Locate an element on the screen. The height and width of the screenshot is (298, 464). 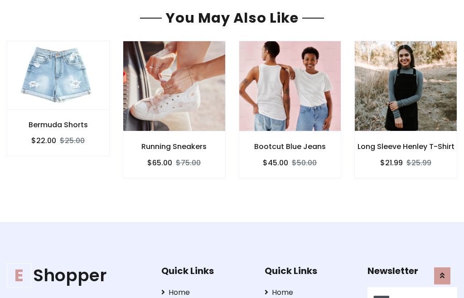
span: You May Also Like is located at coordinates (232, 18).